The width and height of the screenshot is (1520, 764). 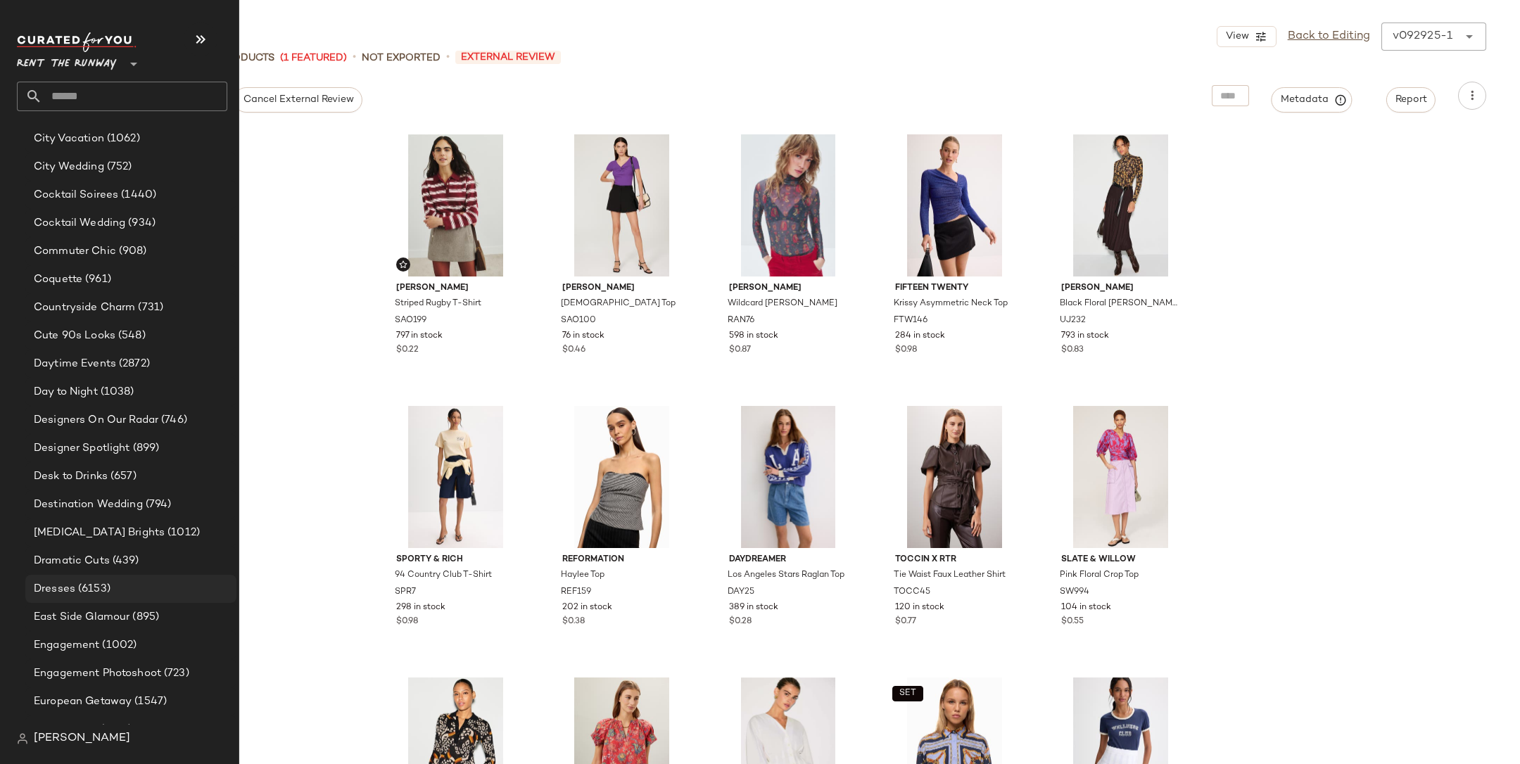 What do you see at coordinates (58, 279) in the screenshot?
I see `span: Coquette` at bounding box center [58, 279].